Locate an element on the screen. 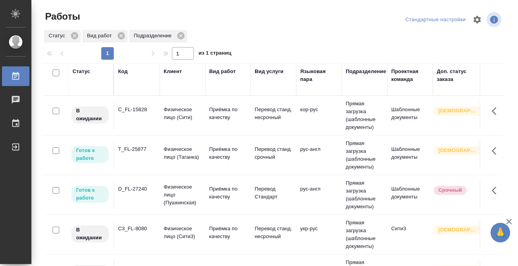  p: Перевод станд. срочный is located at coordinates (273, 153).